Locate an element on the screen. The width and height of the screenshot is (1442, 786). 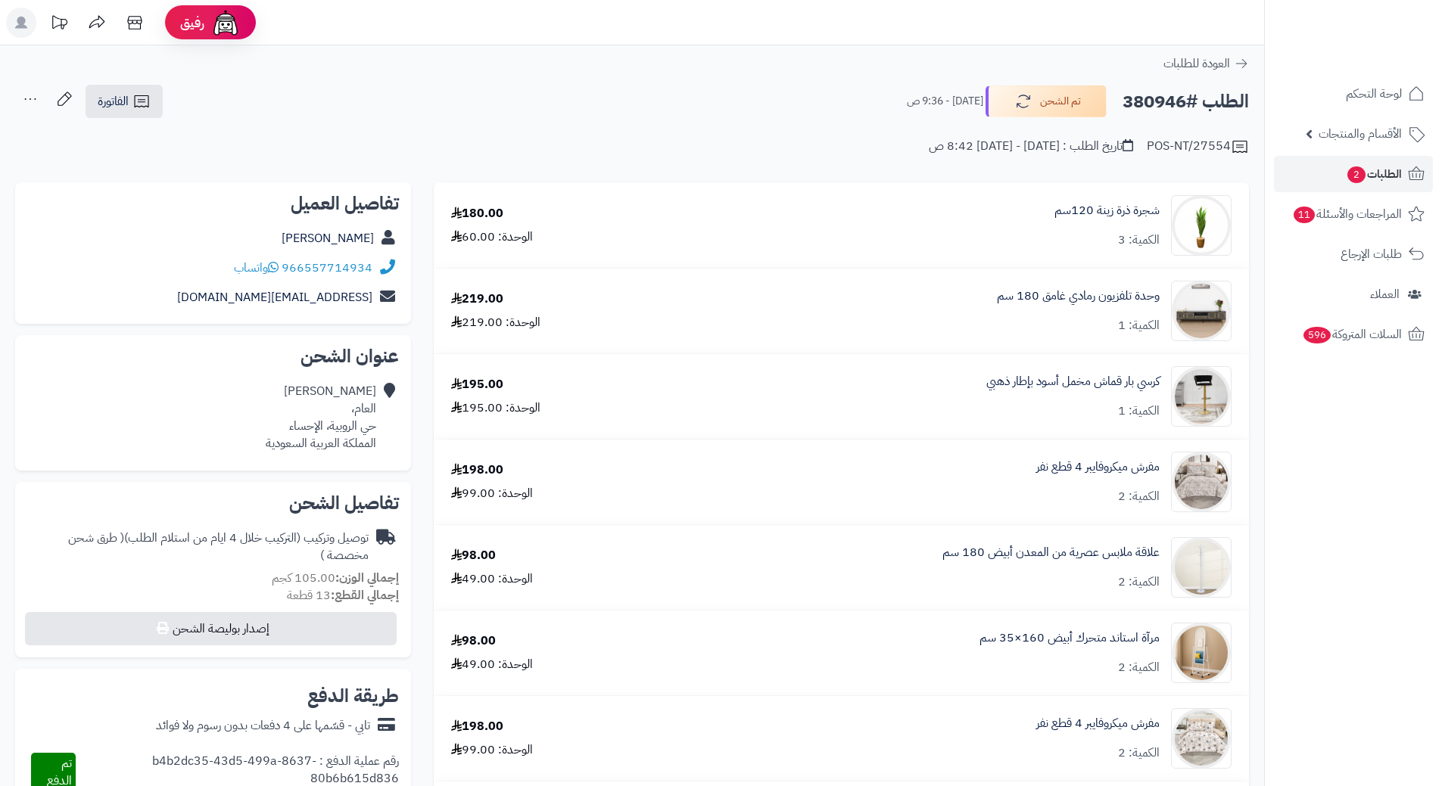
span: الطلبات is located at coordinates (1374, 174).